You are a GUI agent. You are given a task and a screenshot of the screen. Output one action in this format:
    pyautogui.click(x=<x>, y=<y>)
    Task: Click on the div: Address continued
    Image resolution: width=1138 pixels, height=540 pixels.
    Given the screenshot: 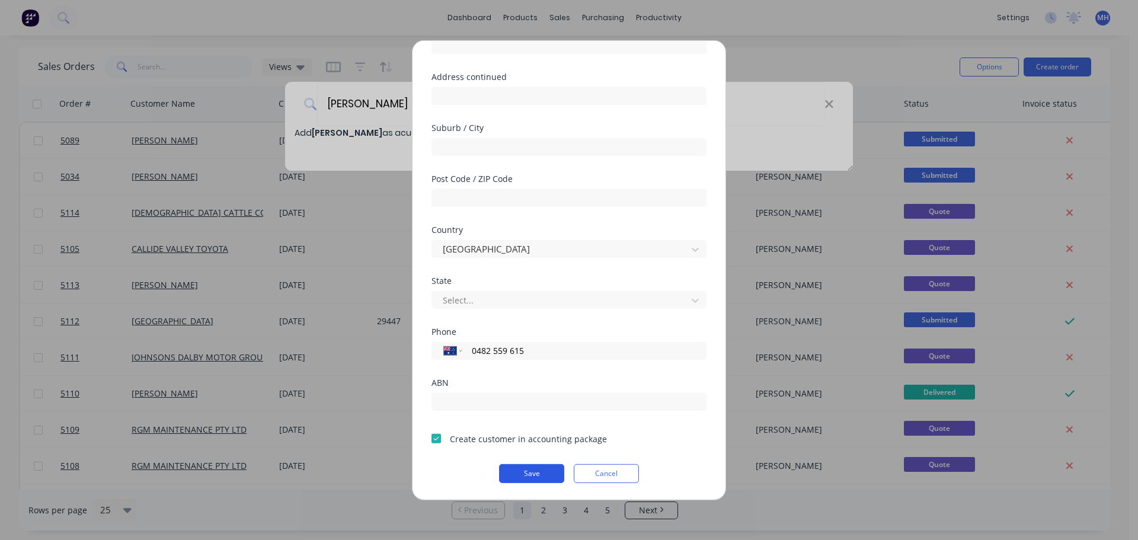 What is the action you would take?
    pyautogui.click(x=569, y=76)
    